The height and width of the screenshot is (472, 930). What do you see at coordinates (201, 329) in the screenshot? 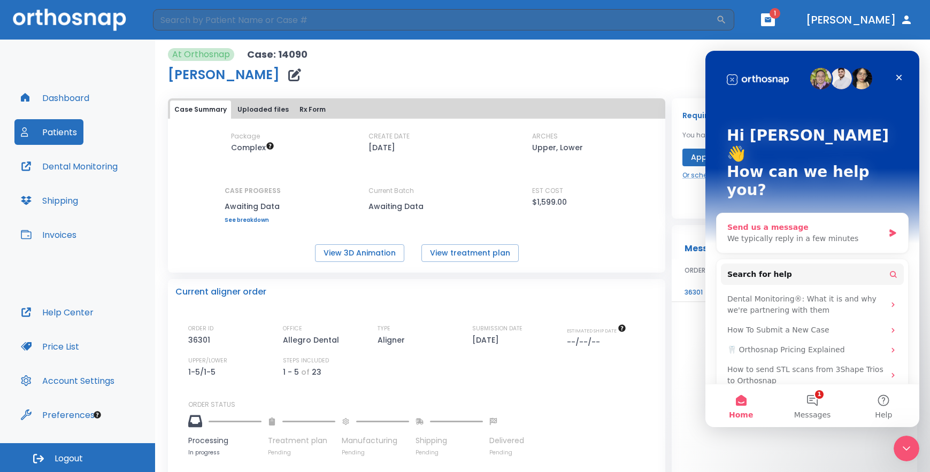
I see `p: ORDER ID` at bounding box center [201, 329].